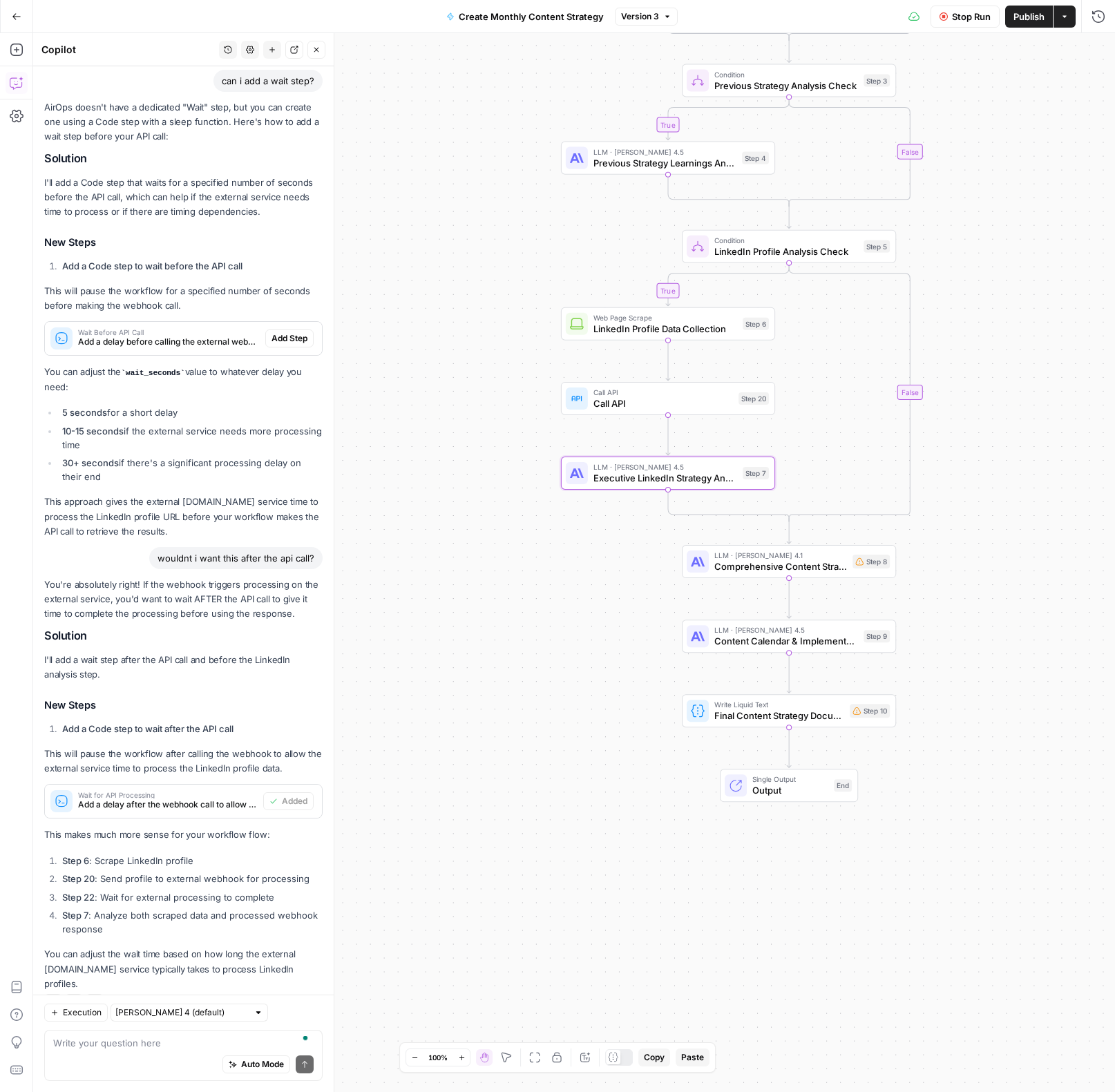  What do you see at coordinates (779, 704) in the screenshot?
I see `span: Write Liquid Text` at bounding box center [779, 704].